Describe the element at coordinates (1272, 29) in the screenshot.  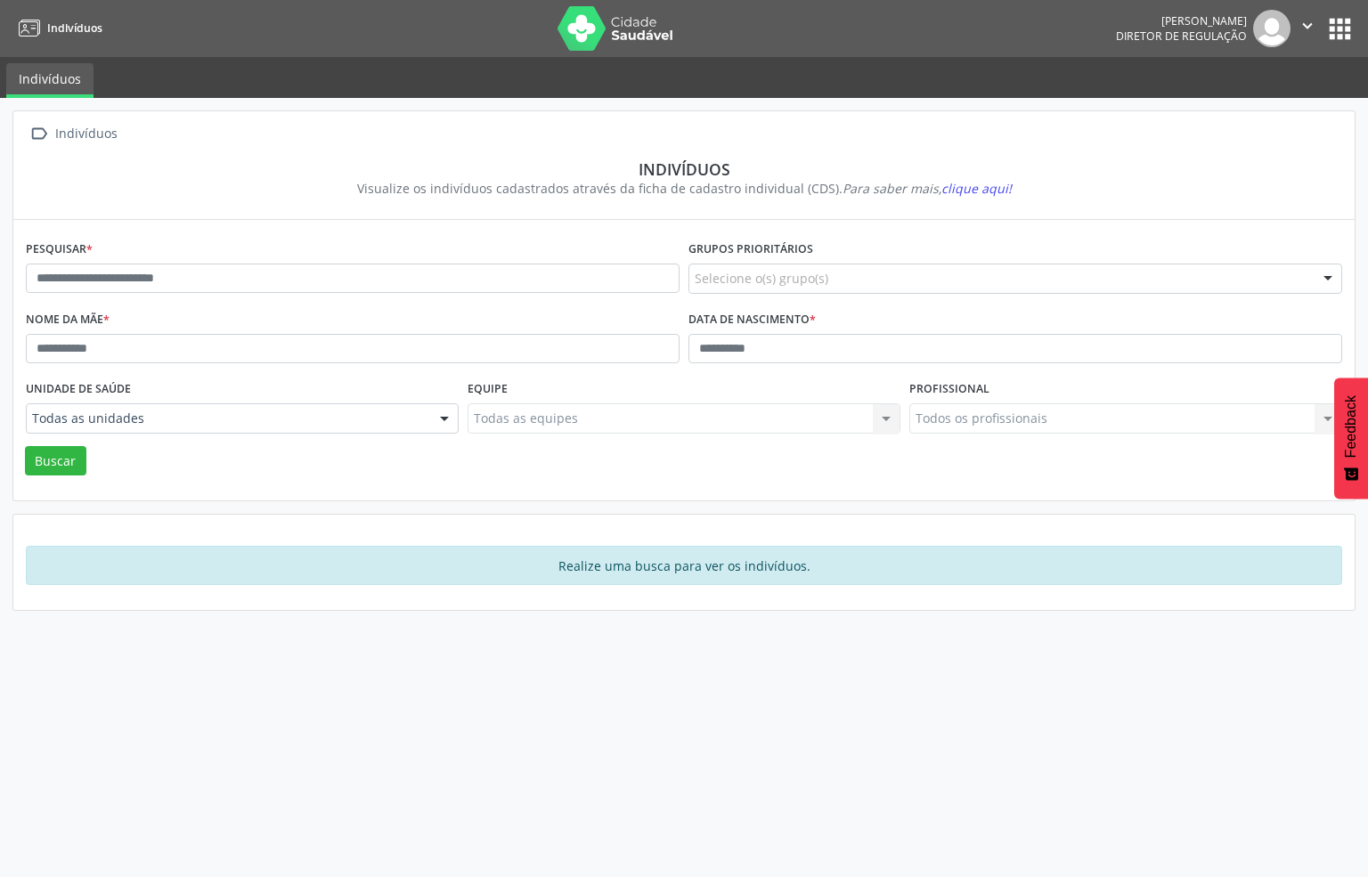
I see `img: img` at that location.